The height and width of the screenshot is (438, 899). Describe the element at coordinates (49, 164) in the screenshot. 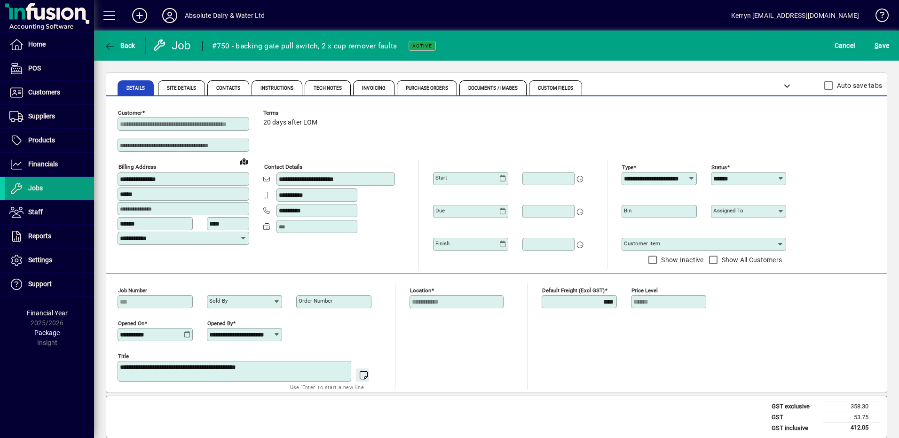

I see `a: Financials` at that location.